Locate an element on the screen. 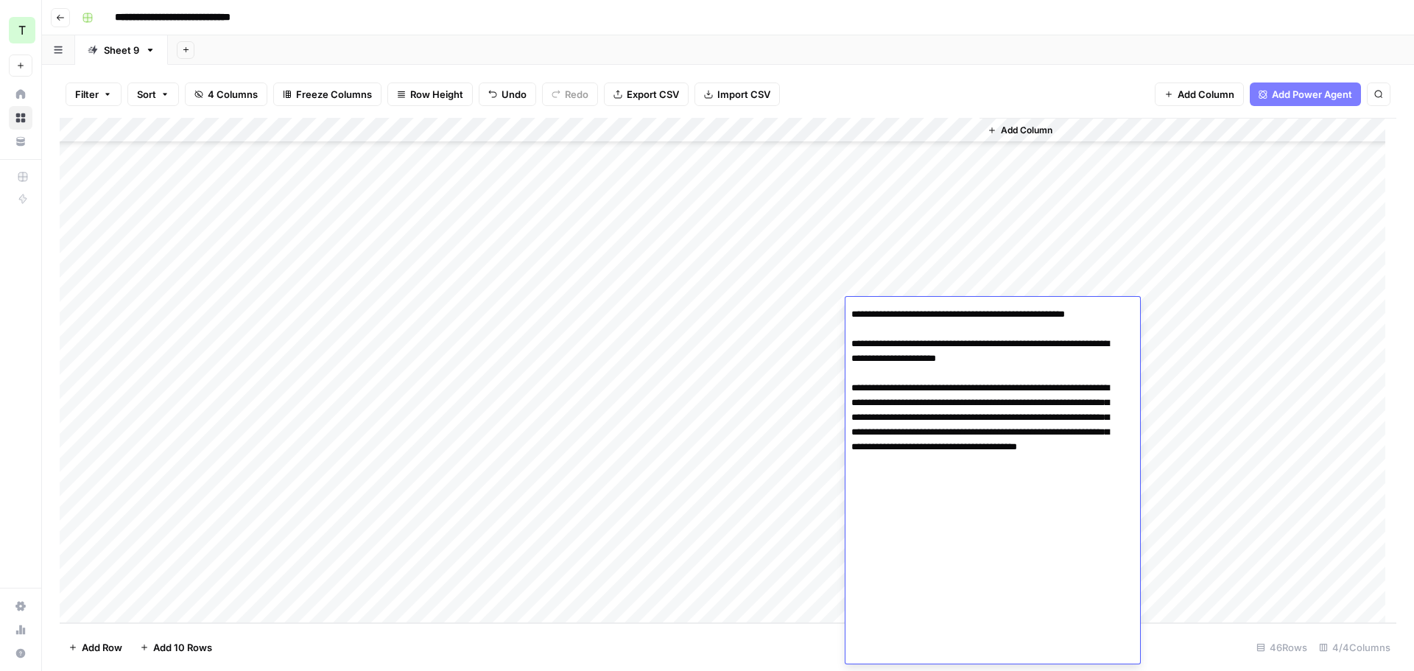 This screenshot has height=671, width=1414. span: Export CSV is located at coordinates (652, 94).